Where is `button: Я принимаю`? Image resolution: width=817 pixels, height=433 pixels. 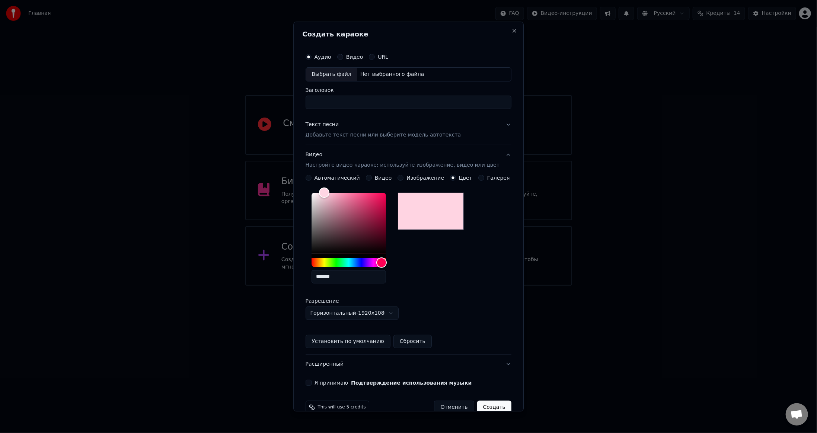
button: Я принимаю is located at coordinates (411, 383).